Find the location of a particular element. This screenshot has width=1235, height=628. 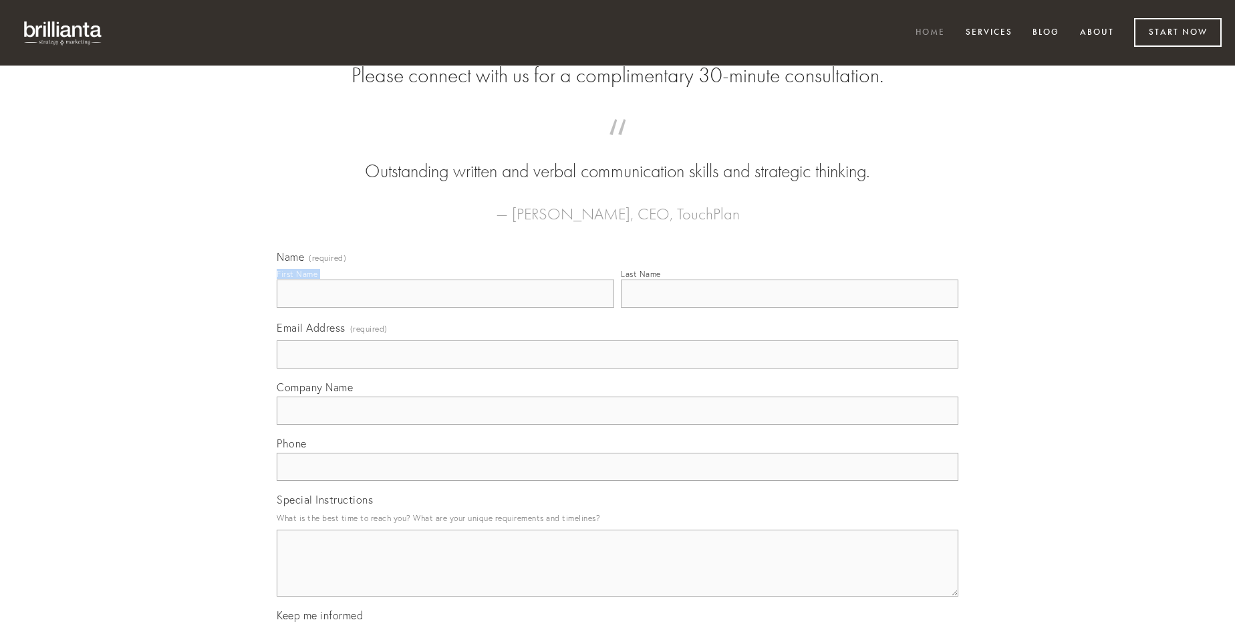

img: brillianta - research, strategy, marketing is located at coordinates (63, 33).